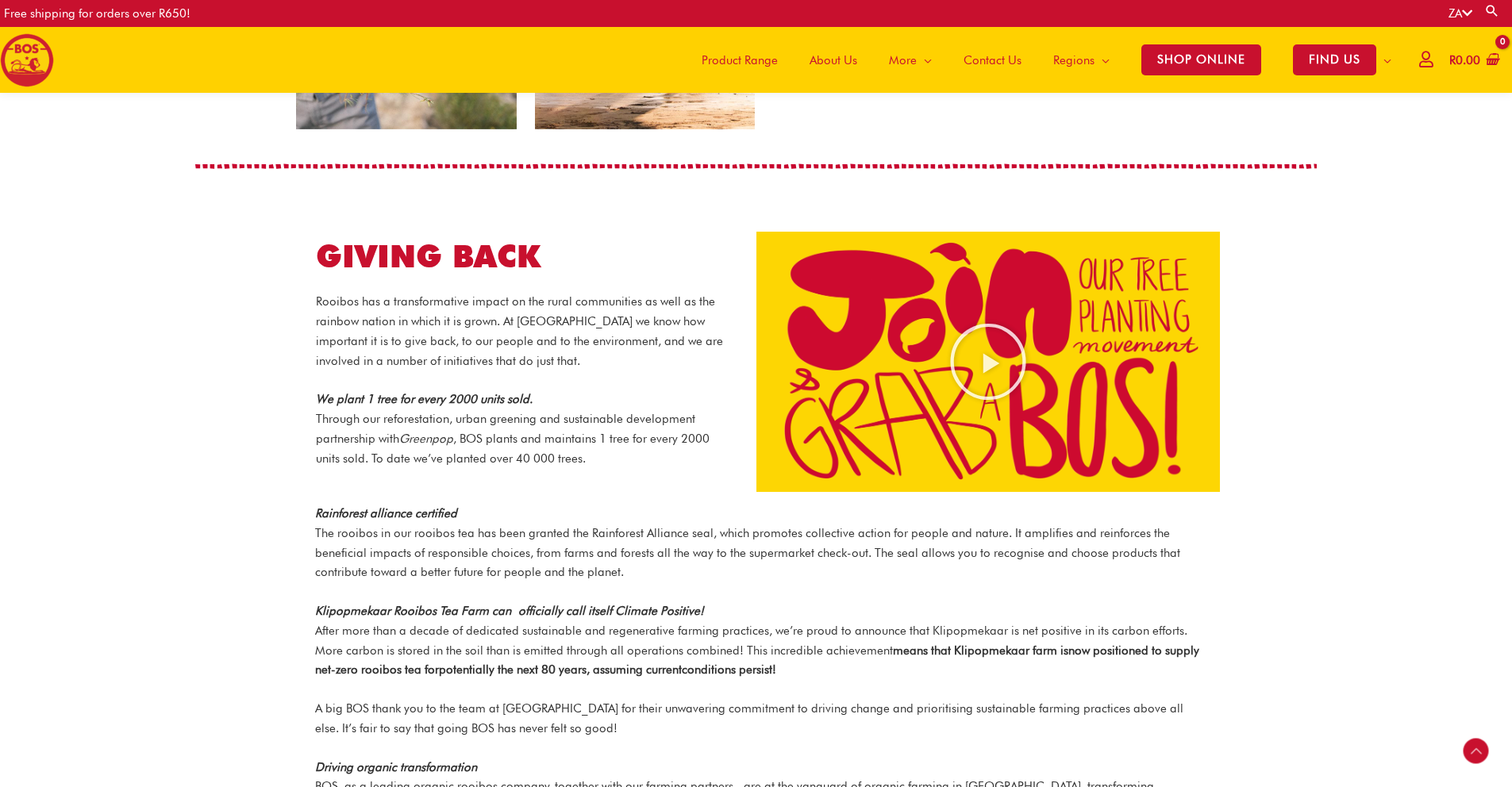 The width and height of the screenshot is (1512, 787). Describe the element at coordinates (1334, 59) in the screenshot. I see `span: FIND US` at that location.